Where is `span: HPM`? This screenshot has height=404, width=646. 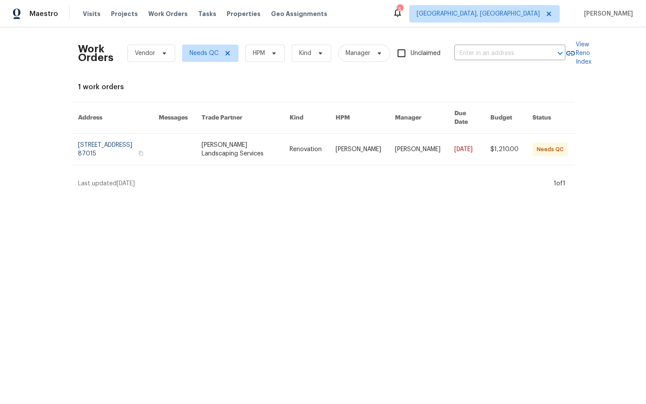 span: HPM is located at coordinates (259, 53).